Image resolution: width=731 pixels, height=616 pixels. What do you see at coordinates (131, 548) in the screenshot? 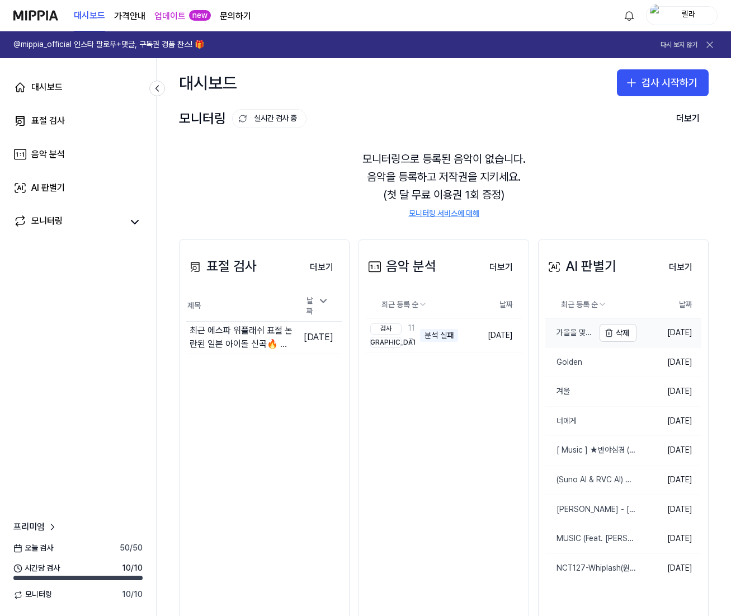
I see `span: 50 / 50` at bounding box center [131, 548].